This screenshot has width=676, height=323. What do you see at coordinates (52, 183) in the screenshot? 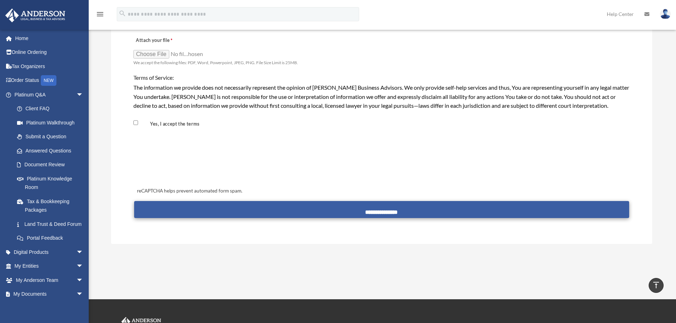
I see `a: Platinum Knowledge Room` at bounding box center [52, 183].